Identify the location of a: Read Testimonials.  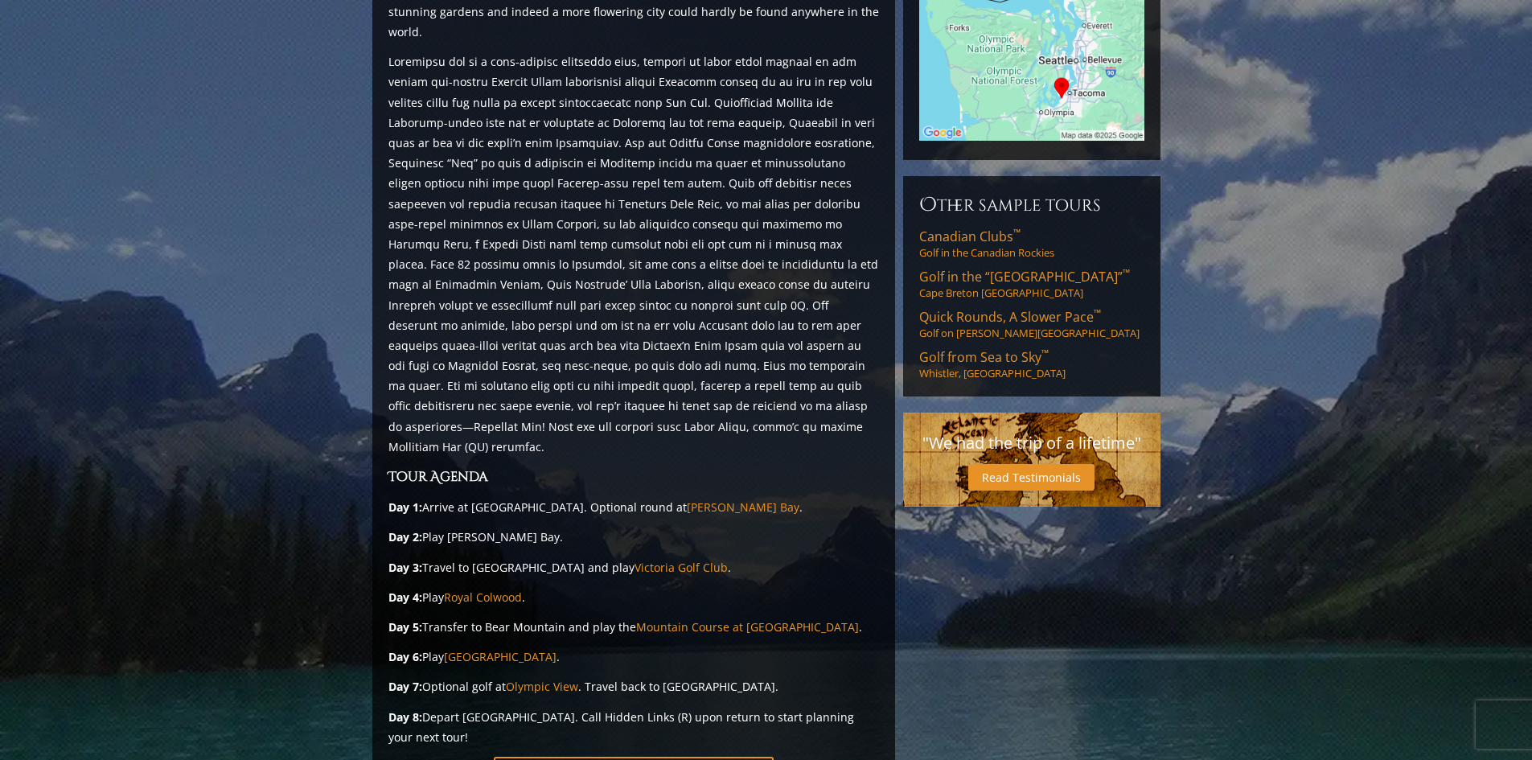
(1031, 477).